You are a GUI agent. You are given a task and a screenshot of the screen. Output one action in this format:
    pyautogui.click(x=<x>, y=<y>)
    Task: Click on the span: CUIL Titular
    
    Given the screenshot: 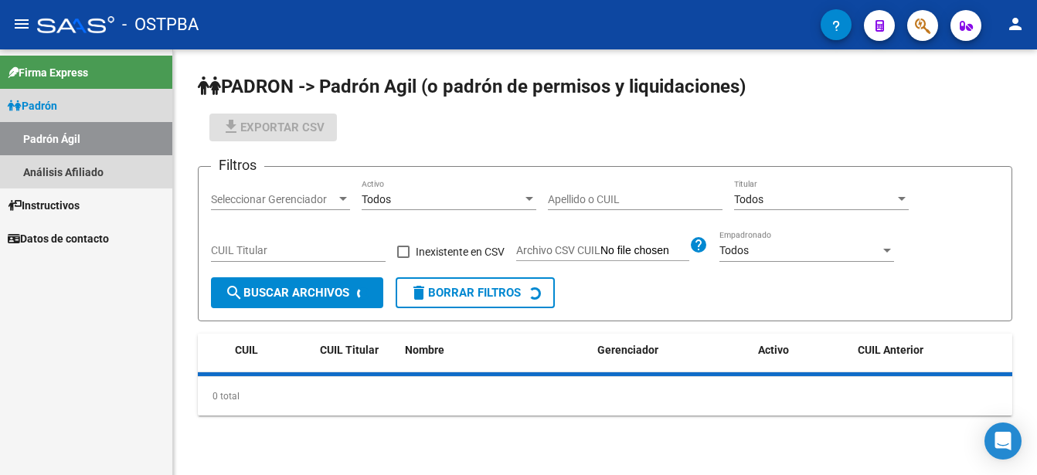 What is the action you would take?
    pyautogui.click(x=349, y=350)
    